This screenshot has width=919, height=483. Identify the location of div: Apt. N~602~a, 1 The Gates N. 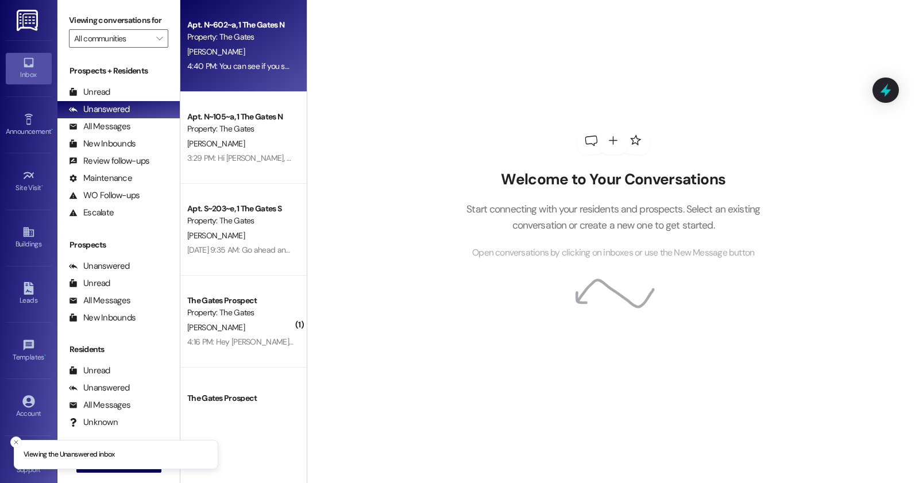
(240, 25).